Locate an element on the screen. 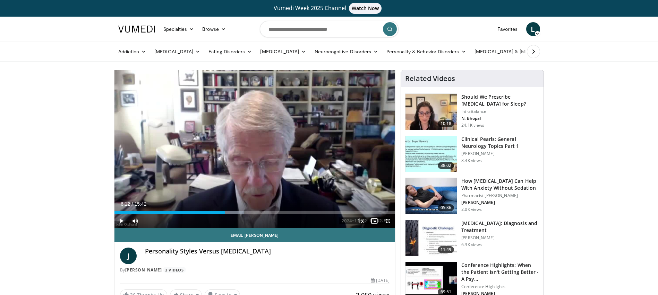 This screenshot has width=658, height=295. button: Enable picture-in-picture mode is located at coordinates (374, 221).